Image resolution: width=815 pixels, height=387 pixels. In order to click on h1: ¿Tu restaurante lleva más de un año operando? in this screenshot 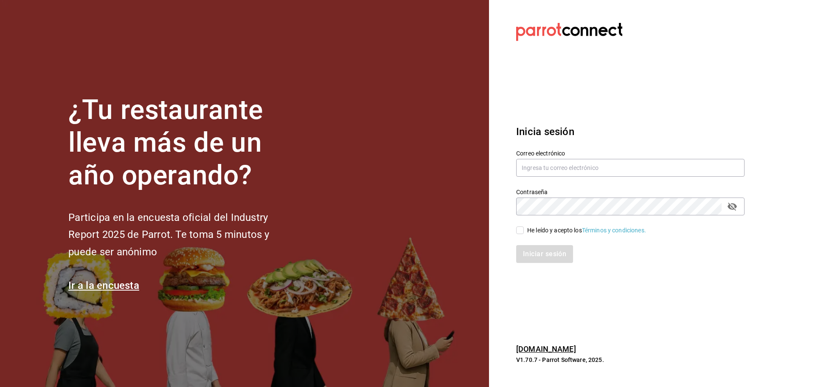, I will do `click(183, 143)`.